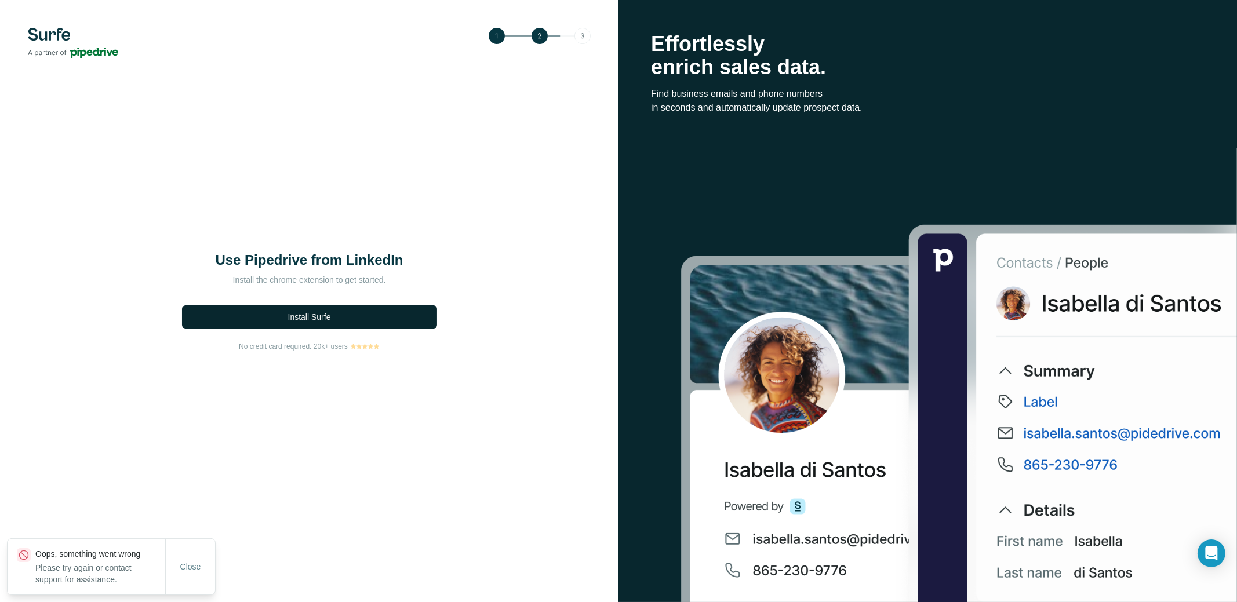 The width and height of the screenshot is (1237, 602). I want to click on p: in seconds and automatically update prospect data., so click(927, 108).